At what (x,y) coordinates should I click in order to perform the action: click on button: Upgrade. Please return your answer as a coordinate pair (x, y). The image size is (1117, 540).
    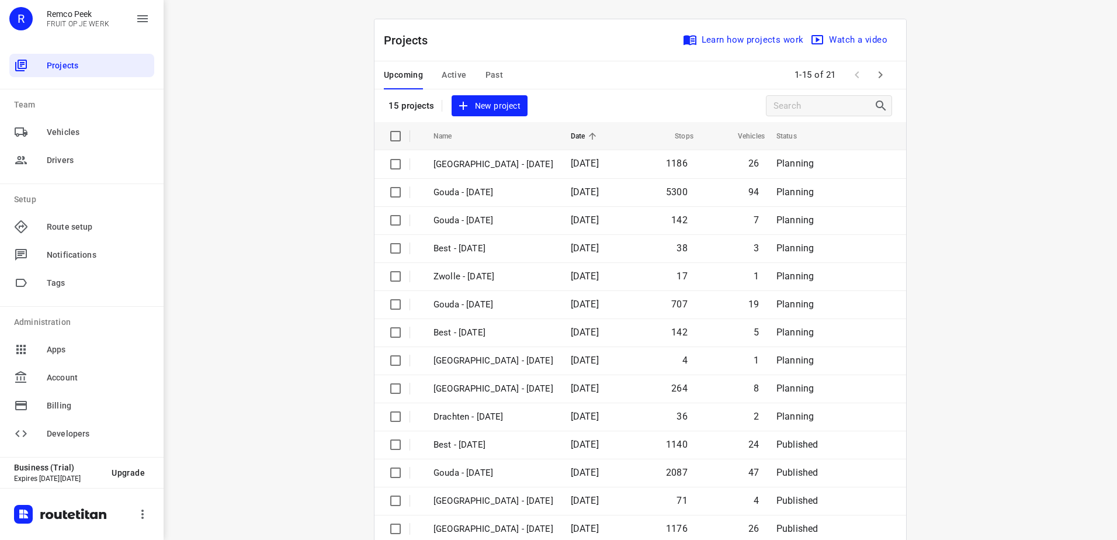
    Looking at the image, I should click on (128, 473).